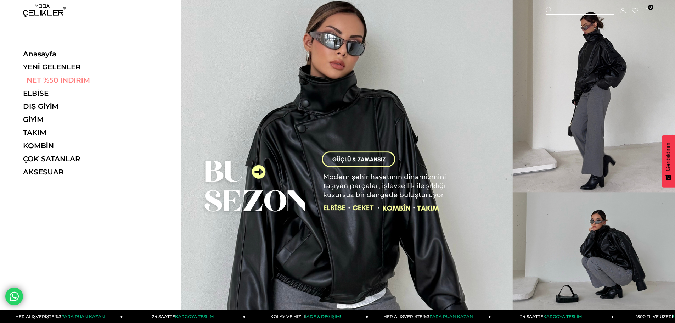 Image resolution: width=675 pixels, height=323 pixels. Describe the element at coordinates (651, 7) in the screenshot. I see `span: 0` at that location.